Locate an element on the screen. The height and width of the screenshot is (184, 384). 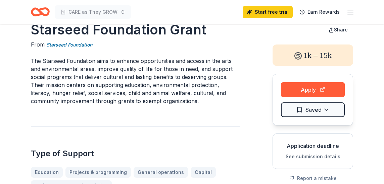
button: Share is located at coordinates (338, 30).